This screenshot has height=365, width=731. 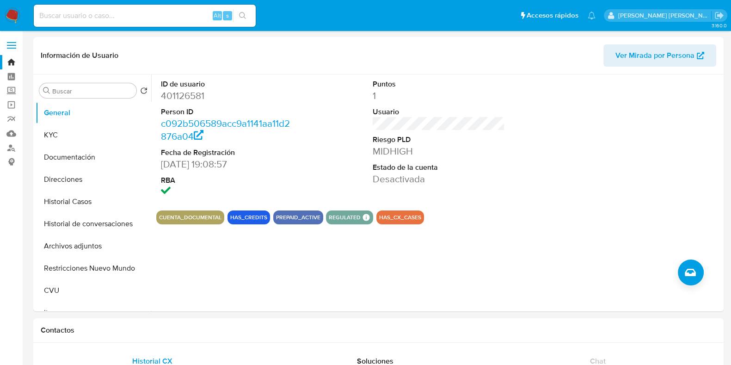 What do you see at coordinates (93, 202) in the screenshot?
I see `button: Historial Casos` at bounding box center [93, 202].